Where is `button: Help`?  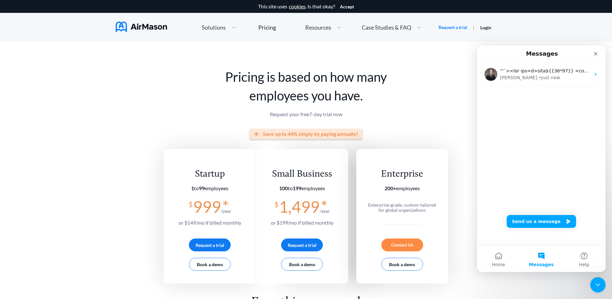
button: Help is located at coordinates (107, 213).